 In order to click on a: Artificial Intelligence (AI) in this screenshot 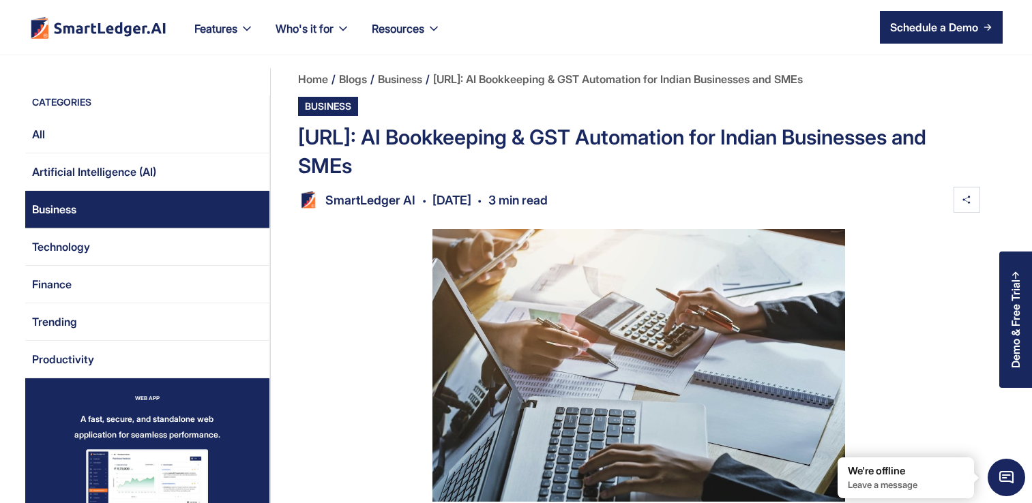, I will do `click(147, 172)`.